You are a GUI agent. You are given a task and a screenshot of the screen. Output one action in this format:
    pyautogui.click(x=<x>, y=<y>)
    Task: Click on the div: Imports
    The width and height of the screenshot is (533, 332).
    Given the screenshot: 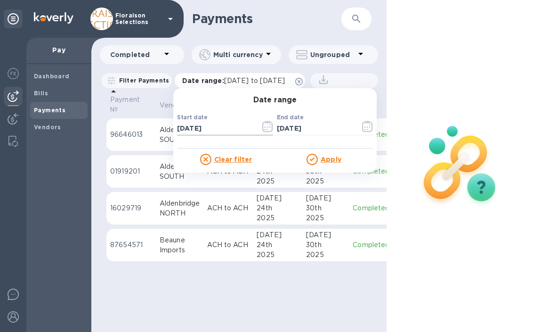 What is the action you would take?
    pyautogui.click(x=180, y=250)
    